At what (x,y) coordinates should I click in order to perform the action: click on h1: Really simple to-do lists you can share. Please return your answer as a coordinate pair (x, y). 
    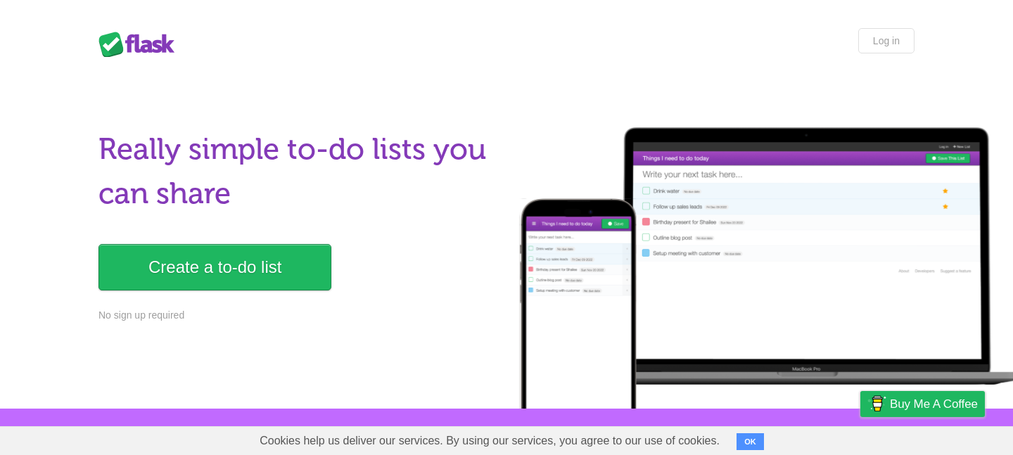
    Looking at the image, I should click on (298, 172).